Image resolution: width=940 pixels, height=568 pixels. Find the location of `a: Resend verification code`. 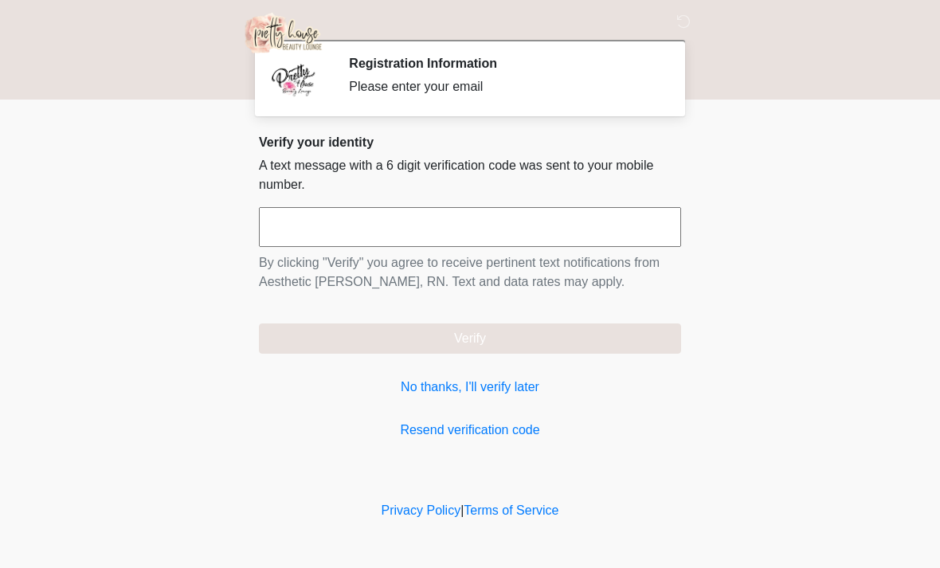

a: Resend verification code is located at coordinates (470, 430).